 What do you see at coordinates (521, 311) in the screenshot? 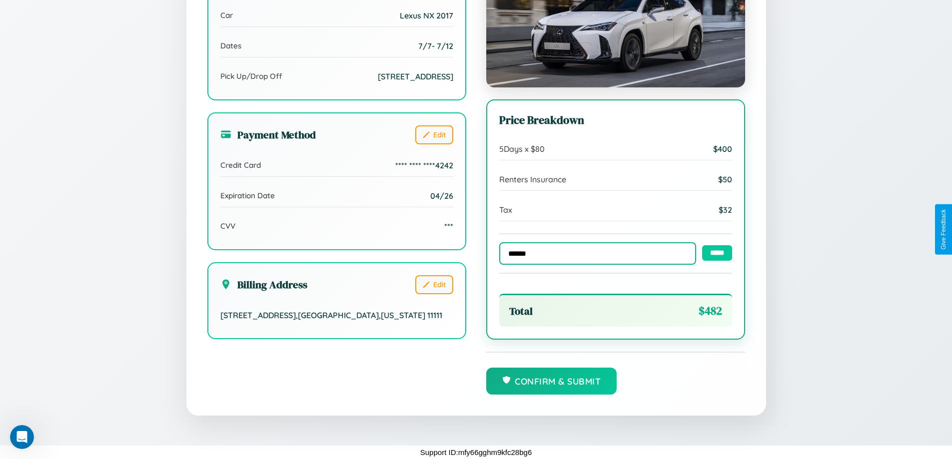
I see `span: Total` at bounding box center [521, 311].